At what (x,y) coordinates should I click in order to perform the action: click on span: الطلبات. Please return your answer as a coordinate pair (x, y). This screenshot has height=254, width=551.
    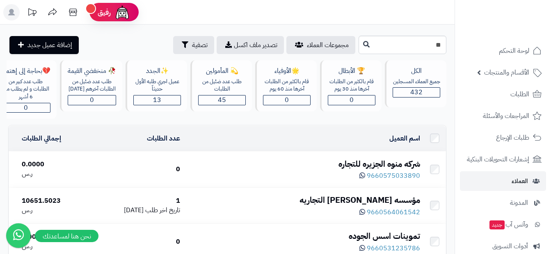
    Looking at the image, I should click on (520, 94).